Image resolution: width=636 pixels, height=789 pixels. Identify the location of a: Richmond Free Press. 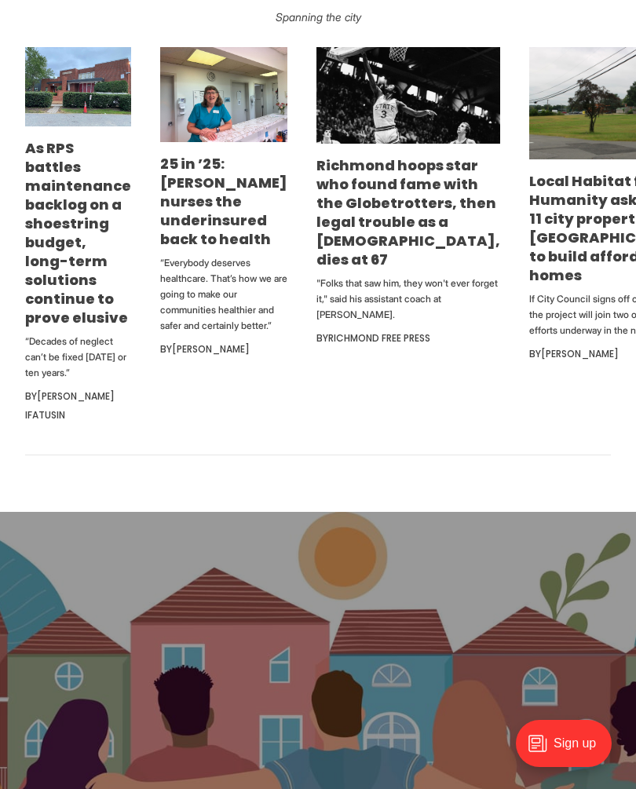
(379, 338).